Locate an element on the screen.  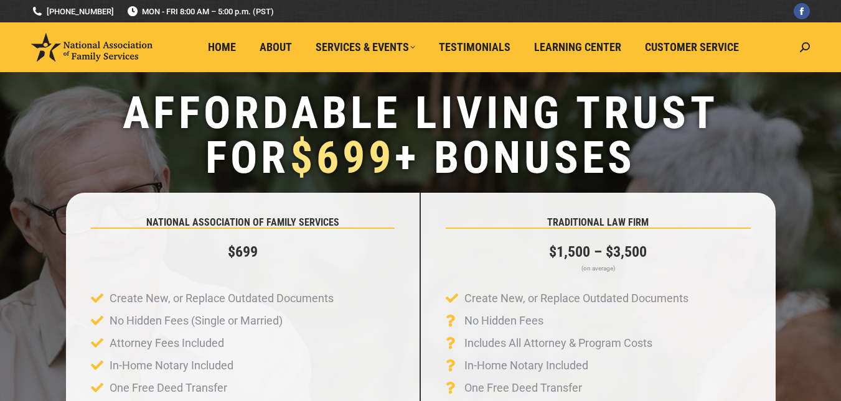
span: $699 is located at coordinates (342, 157).